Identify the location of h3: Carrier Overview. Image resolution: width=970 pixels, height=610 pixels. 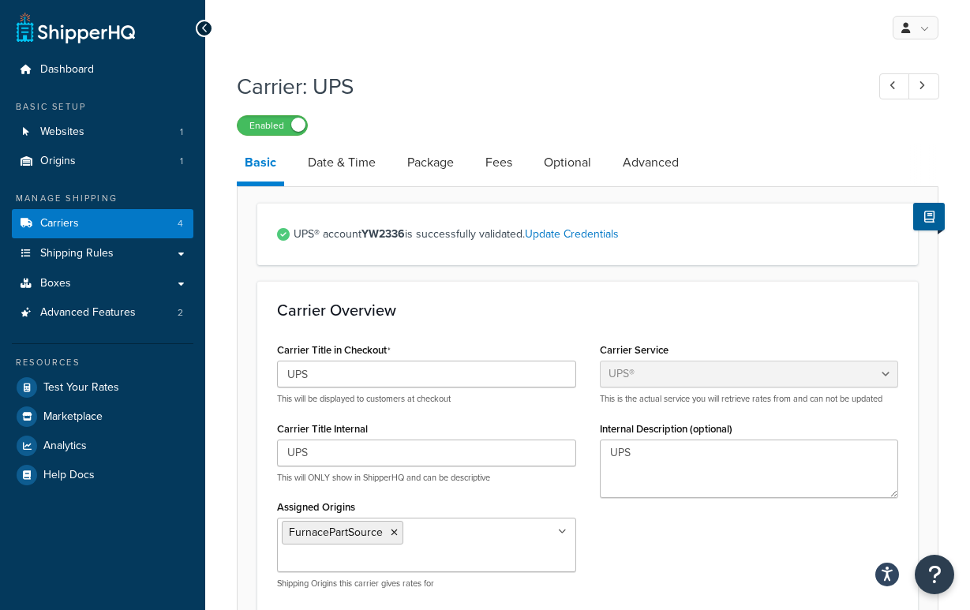
(587, 310).